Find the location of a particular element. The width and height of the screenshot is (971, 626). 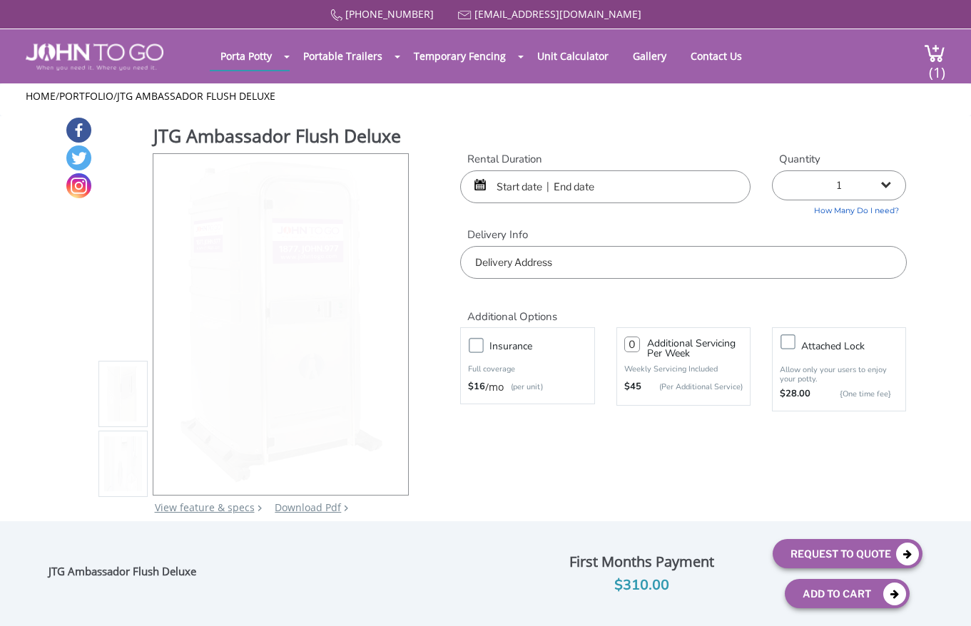

strong: $28.00 is located at coordinates (795, 394).